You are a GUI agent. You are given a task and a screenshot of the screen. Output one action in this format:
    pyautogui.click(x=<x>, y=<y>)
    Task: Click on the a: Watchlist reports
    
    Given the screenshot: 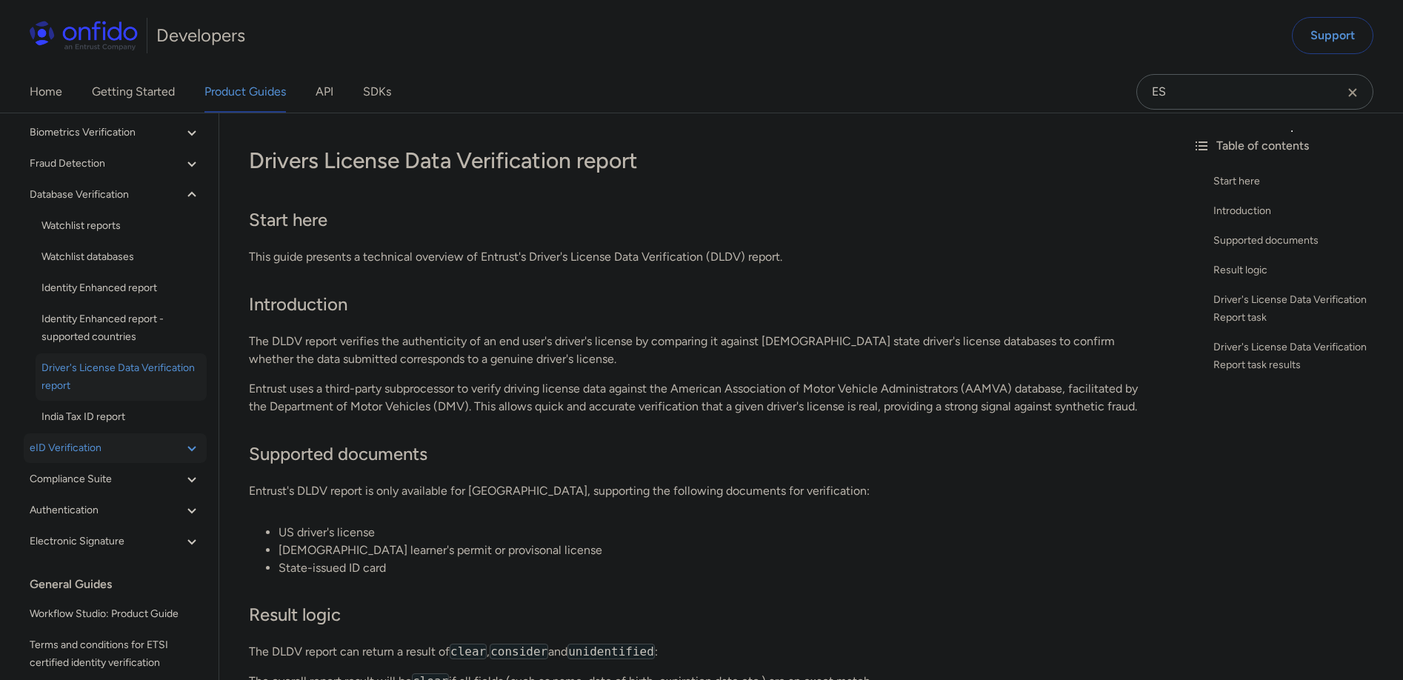 What is the action you would take?
    pyautogui.click(x=121, y=226)
    